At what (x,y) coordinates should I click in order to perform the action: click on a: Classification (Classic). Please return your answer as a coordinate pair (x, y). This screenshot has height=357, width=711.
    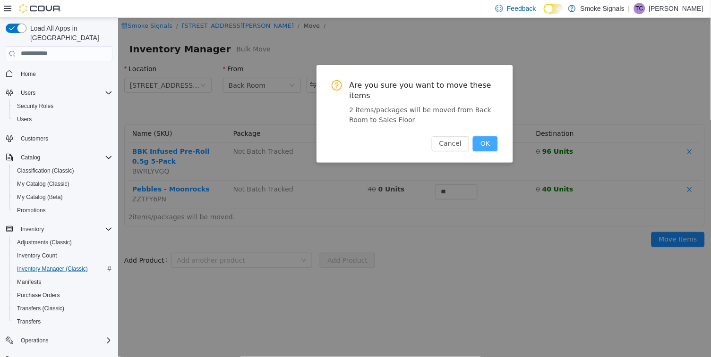
    Looking at the image, I should click on (45, 171).